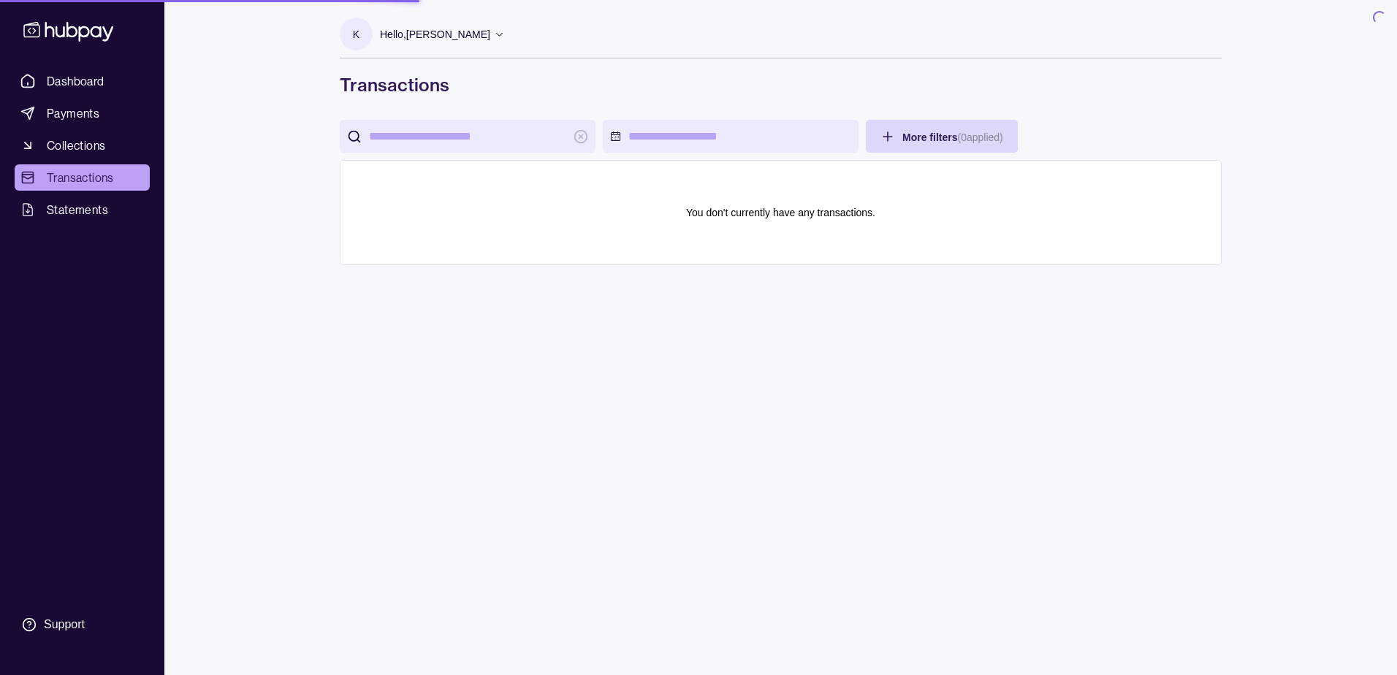 This screenshot has width=1397, height=675. Describe the element at coordinates (980, 137) in the screenshot. I see `p: ( 0 applied)` at that location.